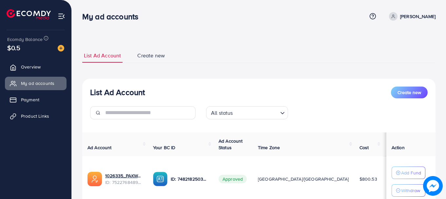 The image size is (446, 199). What do you see at coordinates (409, 92) in the screenshot?
I see `button: Create new` at bounding box center [409, 92].